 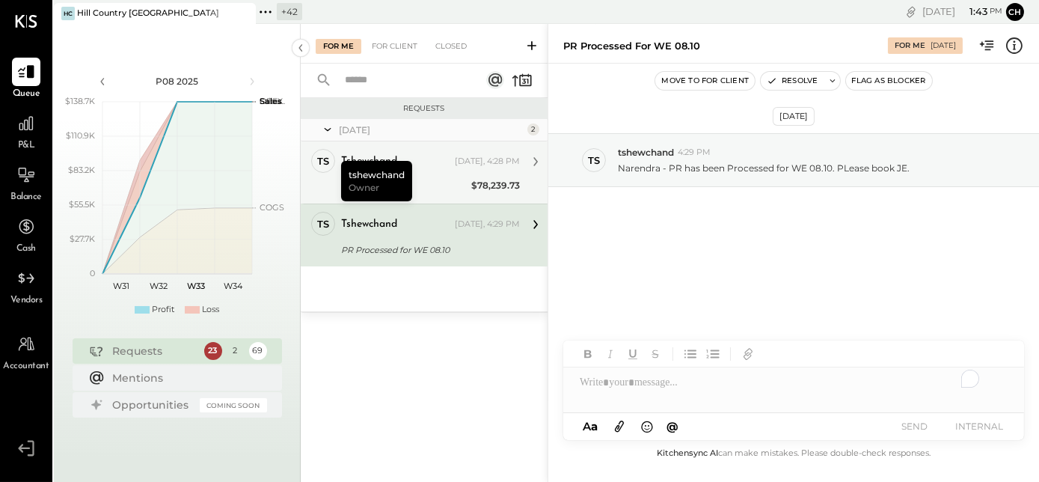 I want to click on a: Queue, so click(x=26, y=79).